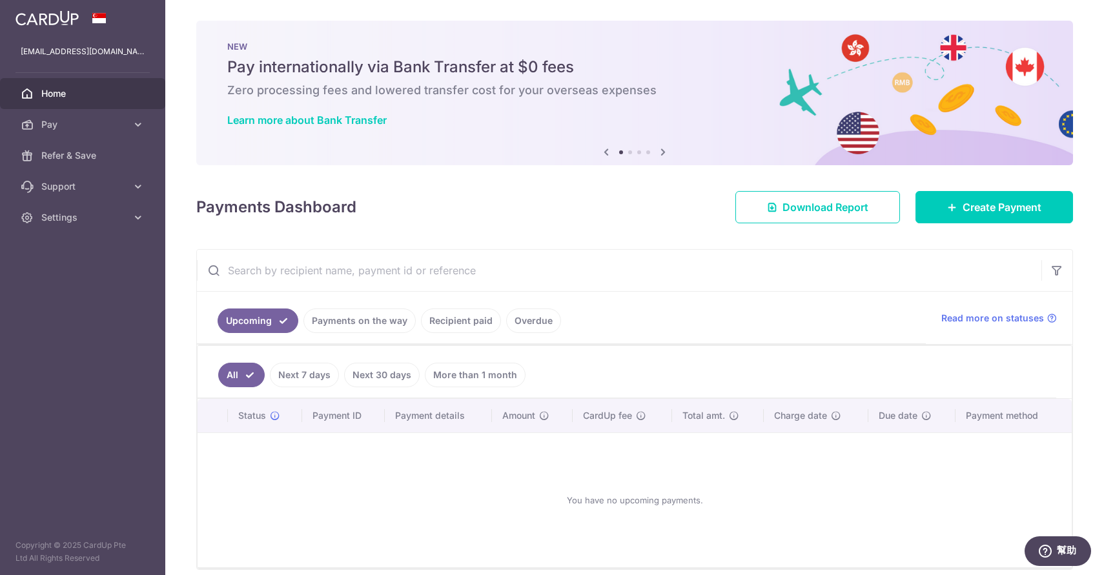 The height and width of the screenshot is (575, 1104). I want to click on span: Status, so click(252, 416).